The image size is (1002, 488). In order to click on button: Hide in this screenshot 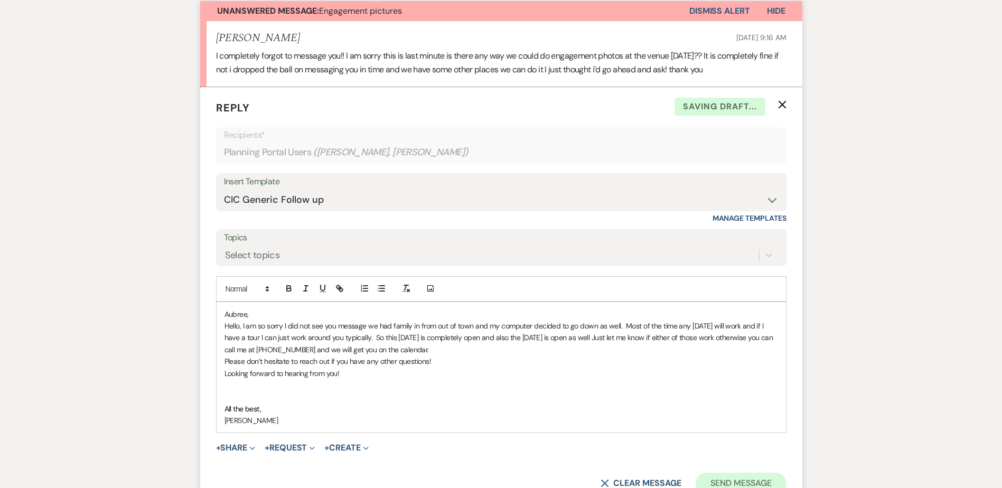, I will do `click(776, 11)`.